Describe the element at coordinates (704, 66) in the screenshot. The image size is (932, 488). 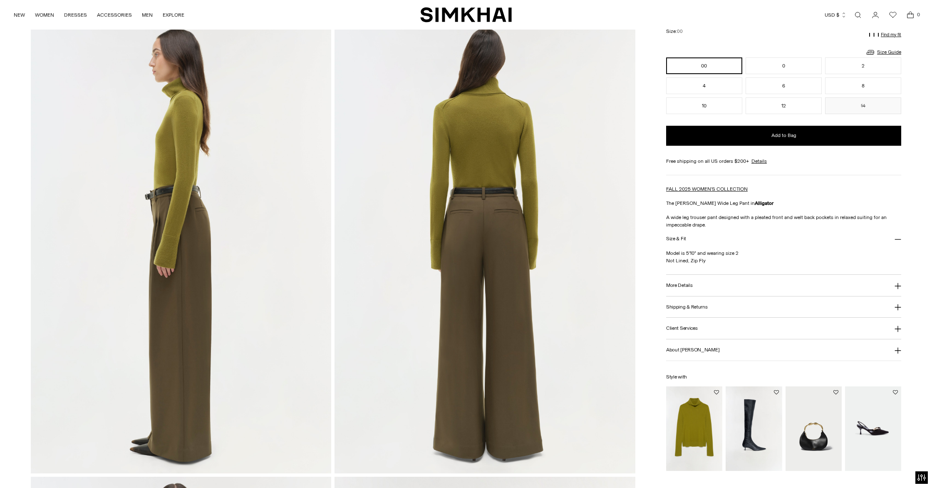
I see `button: 00` at that location.